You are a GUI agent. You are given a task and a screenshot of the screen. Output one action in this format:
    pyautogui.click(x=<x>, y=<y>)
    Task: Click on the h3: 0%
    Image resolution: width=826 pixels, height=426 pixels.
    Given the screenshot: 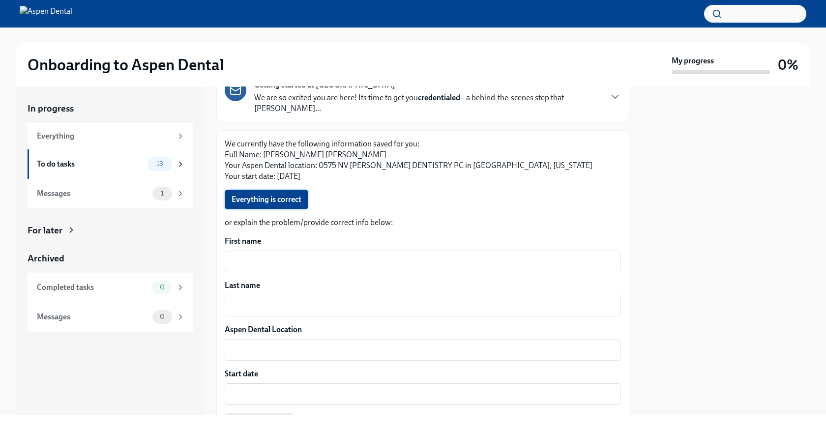 What is the action you would take?
    pyautogui.click(x=788, y=65)
    